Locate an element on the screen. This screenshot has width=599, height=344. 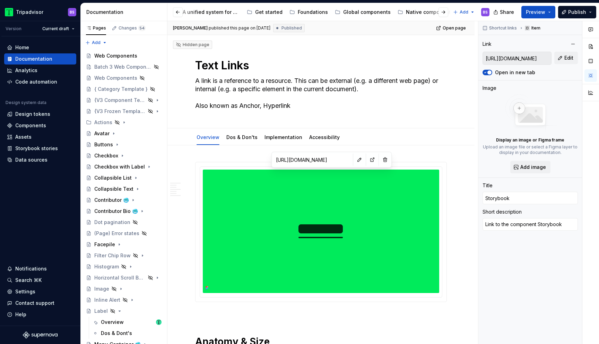
div: {V3 Frozen Template} is located at coordinates (120, 111).